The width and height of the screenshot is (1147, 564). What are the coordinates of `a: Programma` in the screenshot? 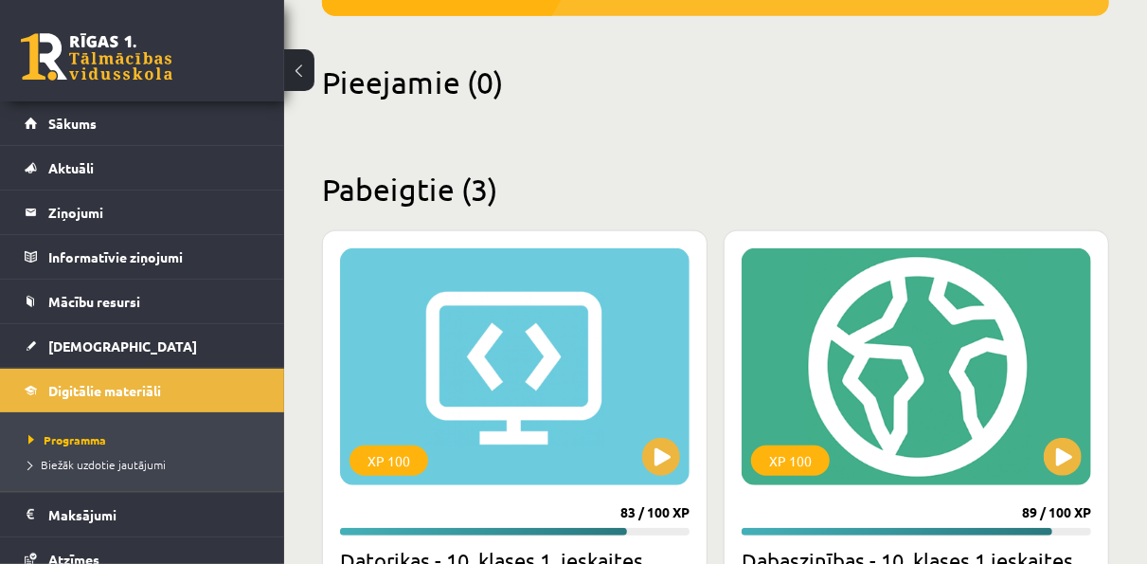 It's located at (147, 440).